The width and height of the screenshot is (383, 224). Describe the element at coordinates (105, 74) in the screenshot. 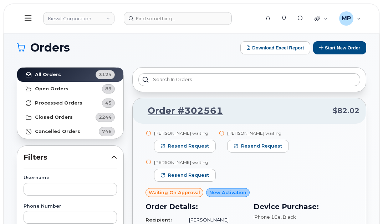

I see `span: 3124` at that location.